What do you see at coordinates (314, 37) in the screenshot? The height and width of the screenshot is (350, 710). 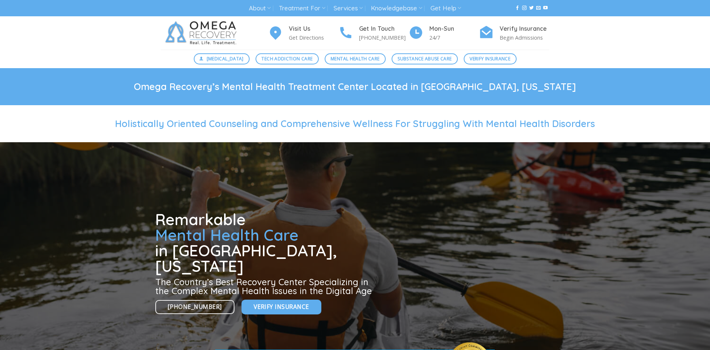 I see `p: Get Directions` at bounding box center [314, 37].